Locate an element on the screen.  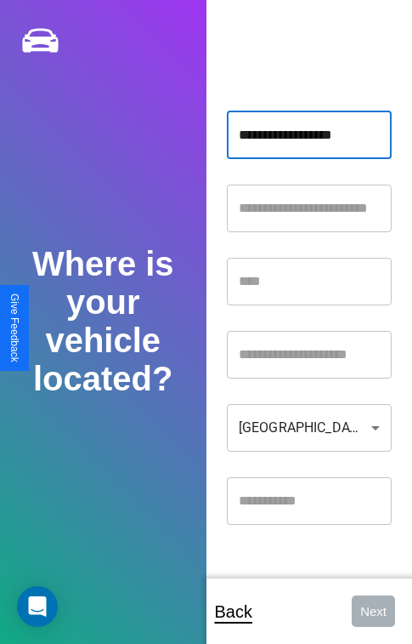
button: Next is located at coordinates (373, 610).